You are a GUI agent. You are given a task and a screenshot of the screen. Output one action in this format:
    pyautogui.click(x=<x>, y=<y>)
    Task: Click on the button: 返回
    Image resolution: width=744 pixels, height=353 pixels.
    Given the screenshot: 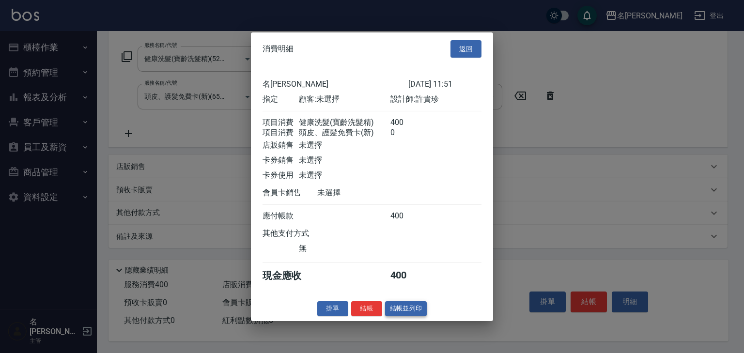 What is the action you would take?
    pyautogui.click(x=466, y=48)
    